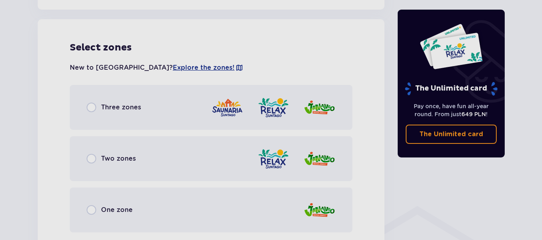  I want to click on span: Explore the zones!, so click(204, 68).